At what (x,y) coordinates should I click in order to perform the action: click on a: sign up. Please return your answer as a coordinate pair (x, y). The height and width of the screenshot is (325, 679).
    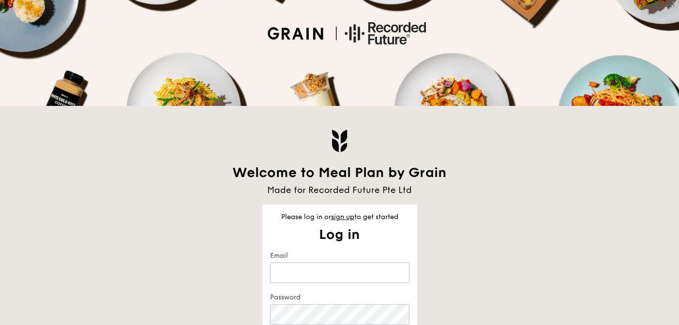
    Looking at the image, I should click on (343, 217).